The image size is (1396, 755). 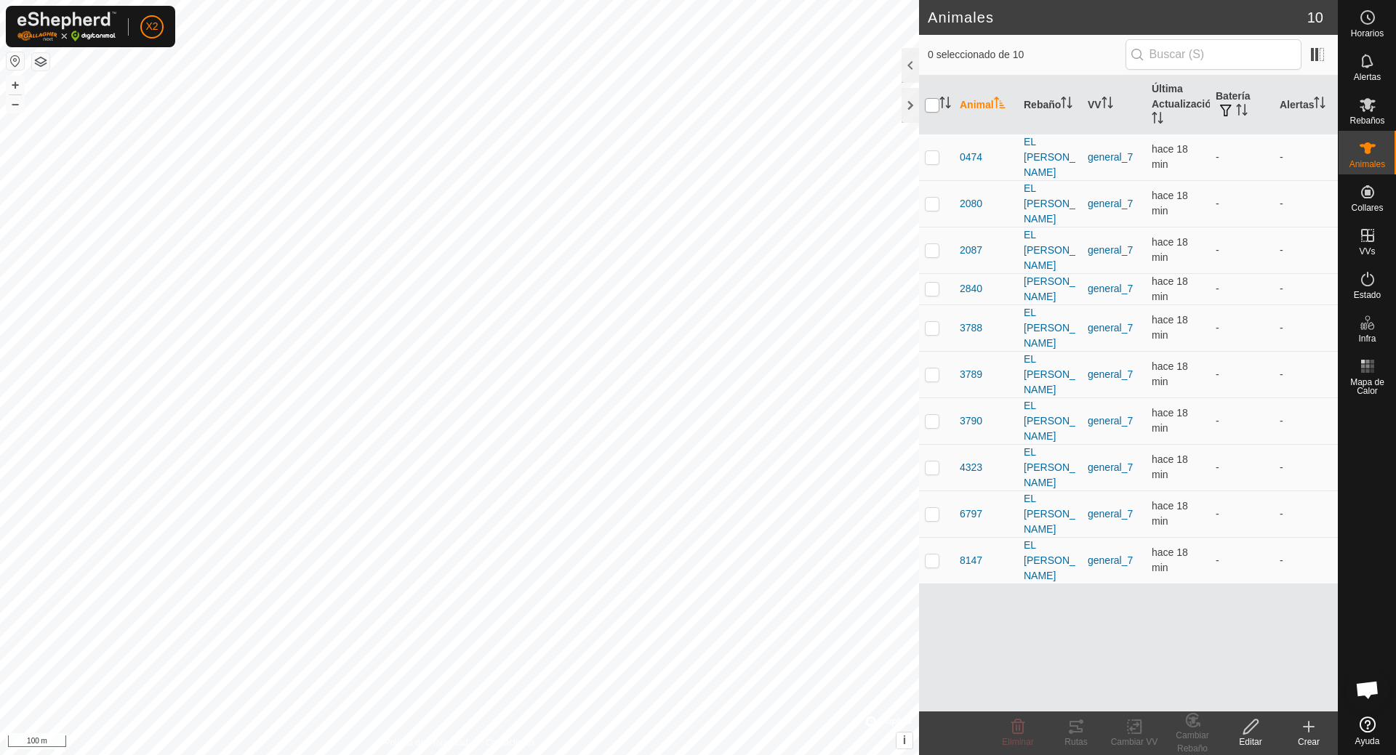 What do you see at coordinates (1192, 742) in the screenshot?
I see `div: Cambiar Rebaño` at bounding box center [1192, 742].